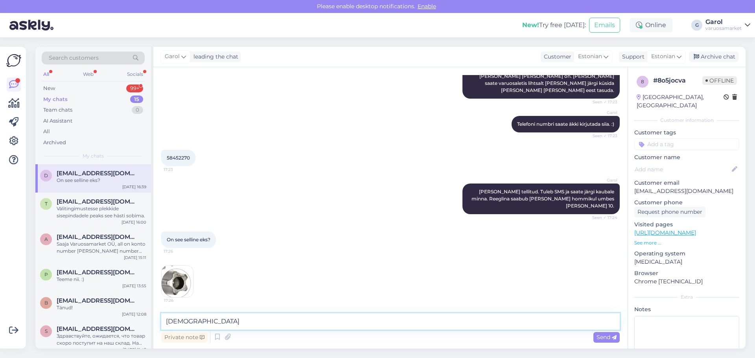 The width and height of the screenshot is (755, 358). I want to click on span: Seen ✓ 17:24, so click(603, 218).